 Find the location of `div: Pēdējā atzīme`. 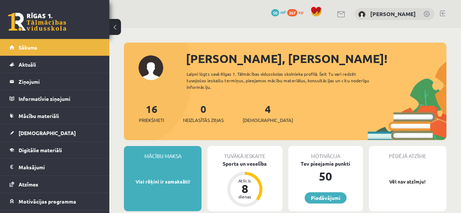

div: Pēdējā atzīme is located at coordinates (408, 153).